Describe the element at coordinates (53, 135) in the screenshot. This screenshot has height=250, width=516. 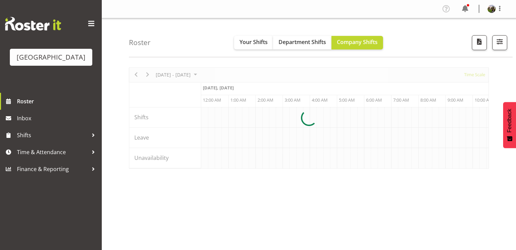
I see `span: Shifts` at that location.